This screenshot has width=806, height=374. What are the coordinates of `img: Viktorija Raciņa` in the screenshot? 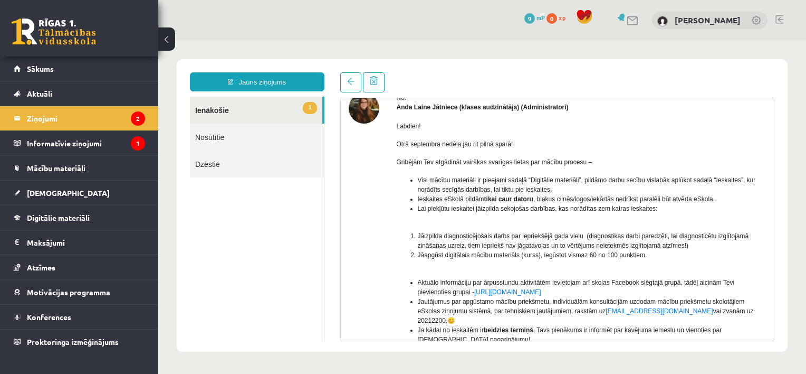 It's located at (663, 21).